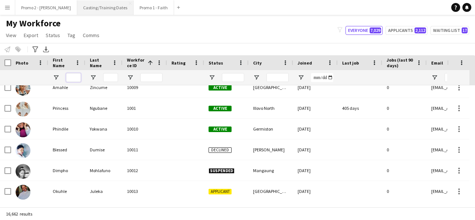  What do you see at coordinates (23, 171) in the screenshot?
I see `img: Dimpho Mohlafuno` at bounding box center [23, 171].